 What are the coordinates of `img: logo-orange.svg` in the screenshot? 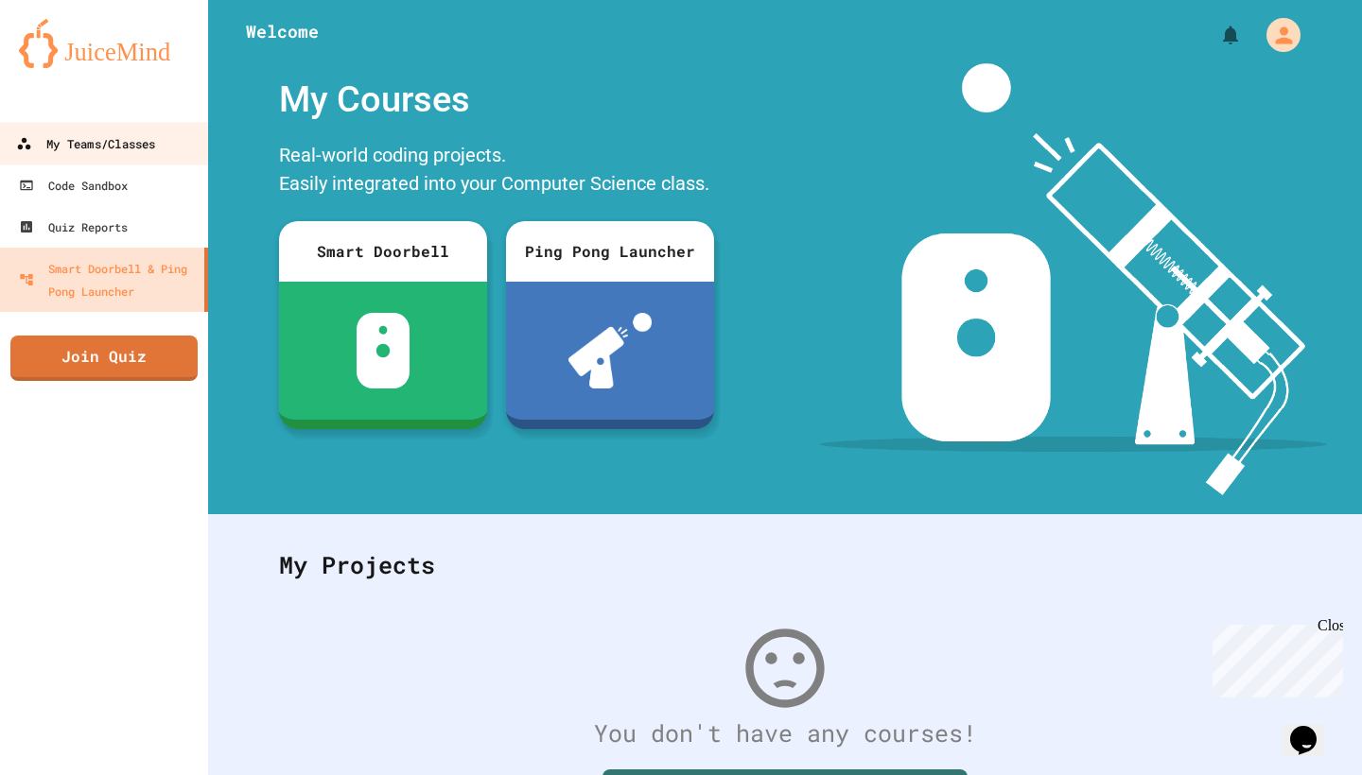 It's located at (104, 43).